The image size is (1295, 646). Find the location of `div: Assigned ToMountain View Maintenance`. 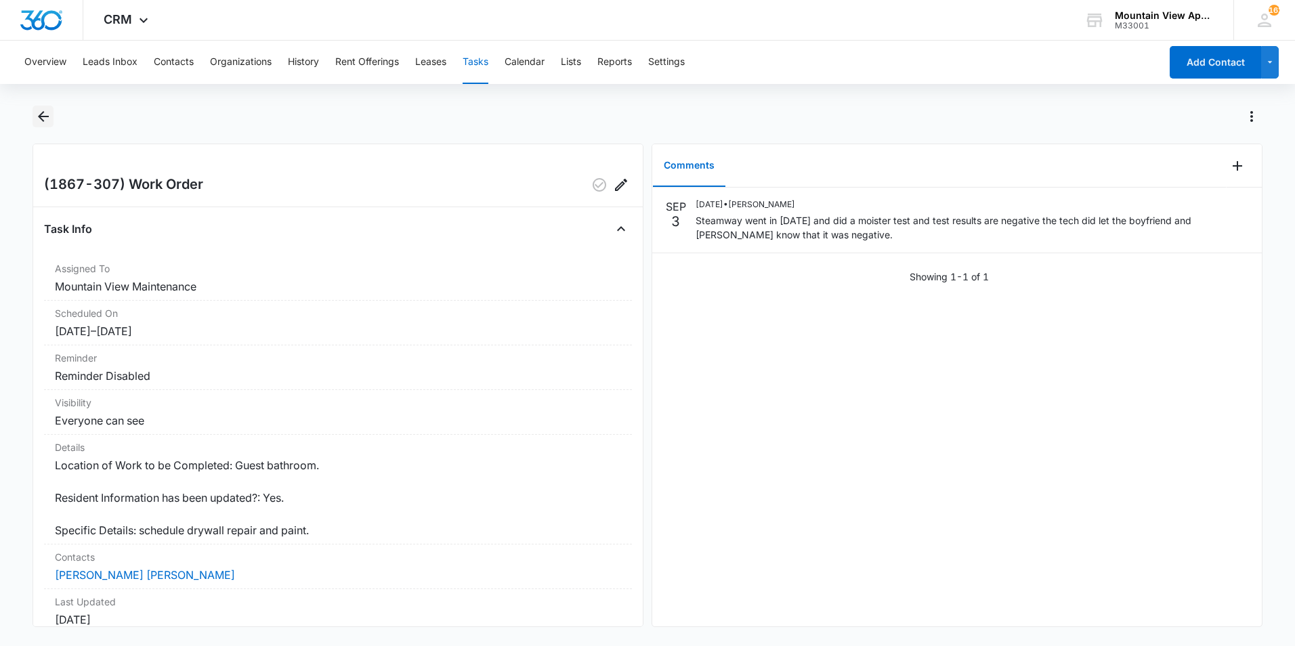

div: Assigned ToMountain View Maintenance is located at coordinates (338, 278).